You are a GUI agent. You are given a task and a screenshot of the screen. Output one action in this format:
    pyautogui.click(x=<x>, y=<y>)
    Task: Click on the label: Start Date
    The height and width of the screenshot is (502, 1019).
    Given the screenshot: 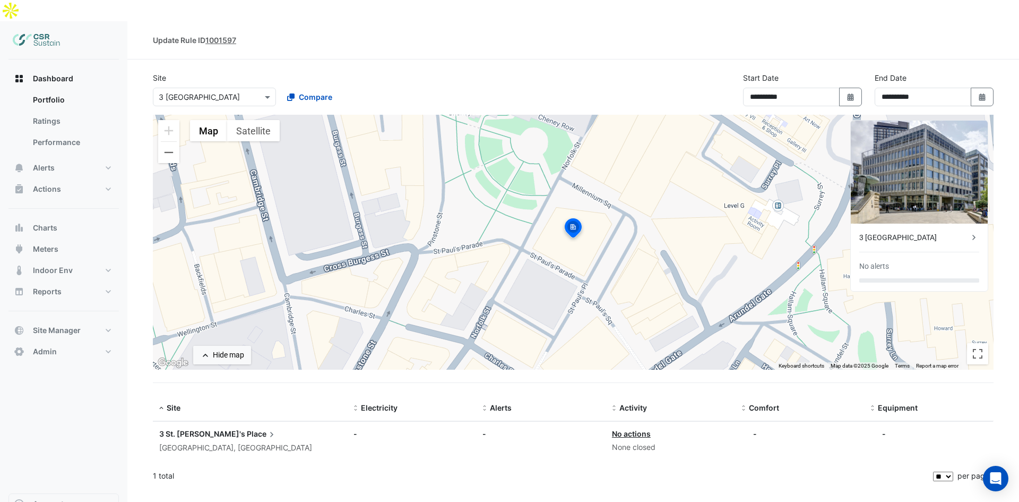 What is the action you would take?
    pyautogui.click(x=761, y=77)
    